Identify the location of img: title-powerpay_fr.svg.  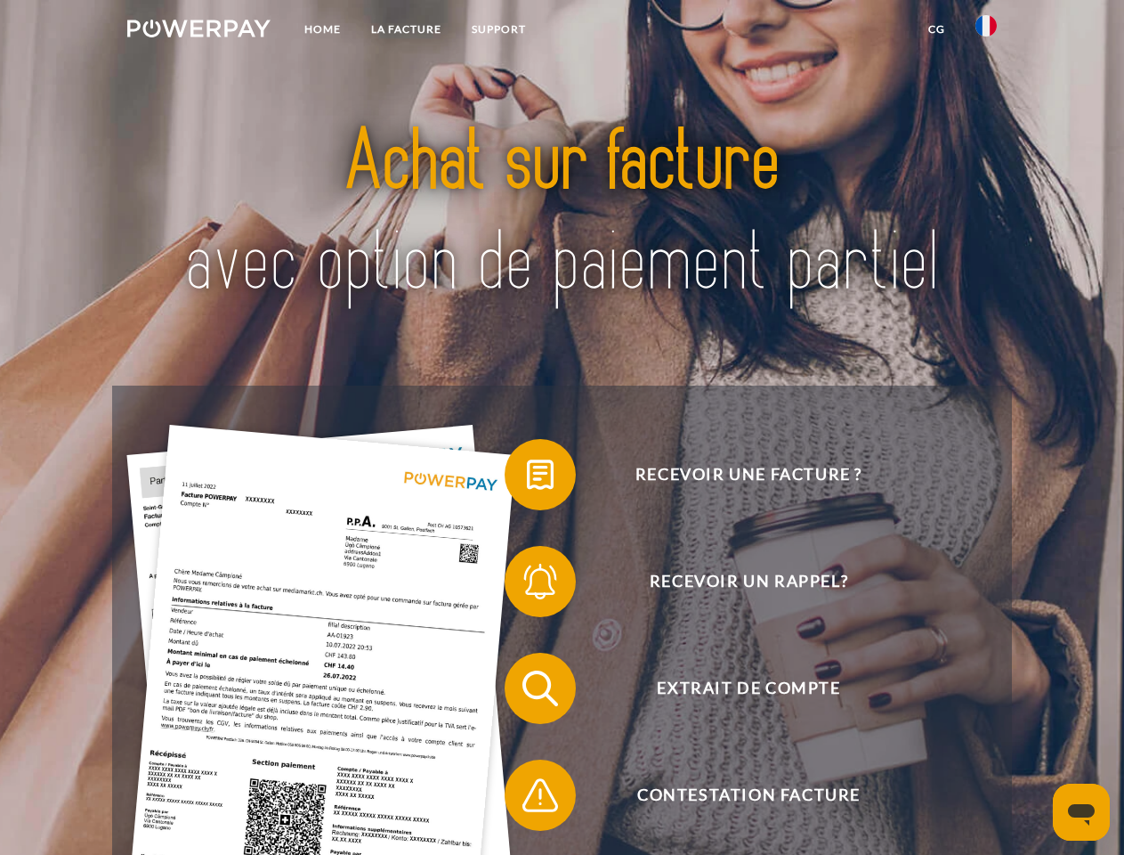
(562, 213).